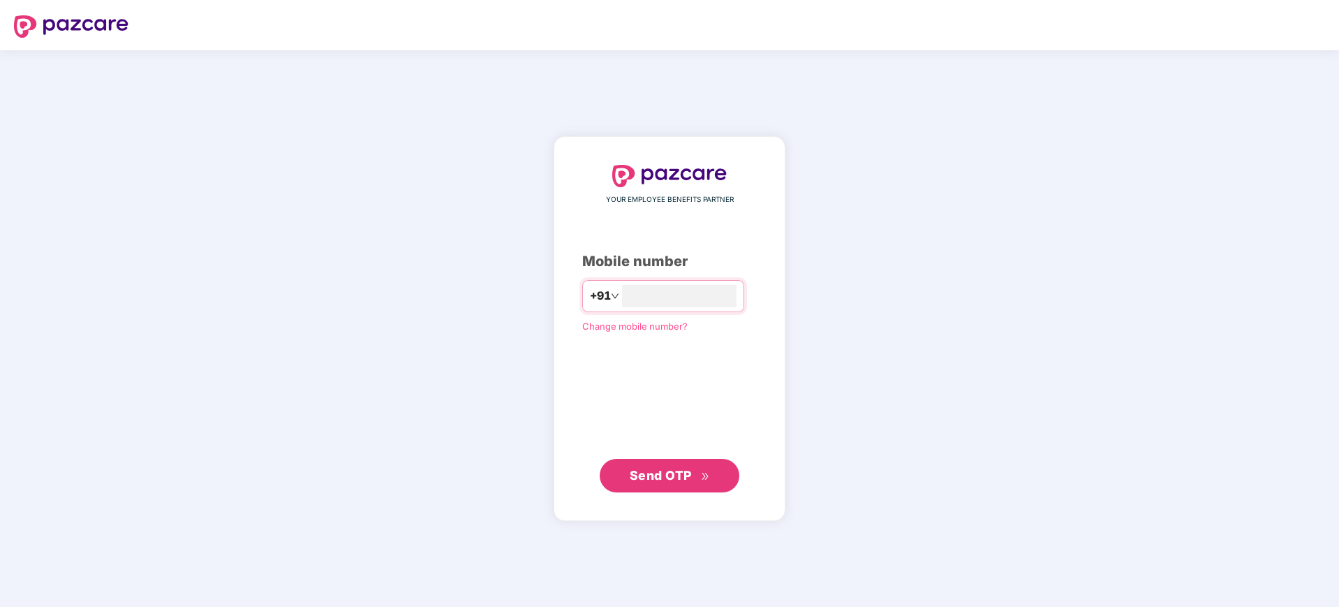 This screenshot has height=607, width=1339. Describe the element at coordinates (635, 326) in the screenshot. I see `span: Change mobile number?` at that location.